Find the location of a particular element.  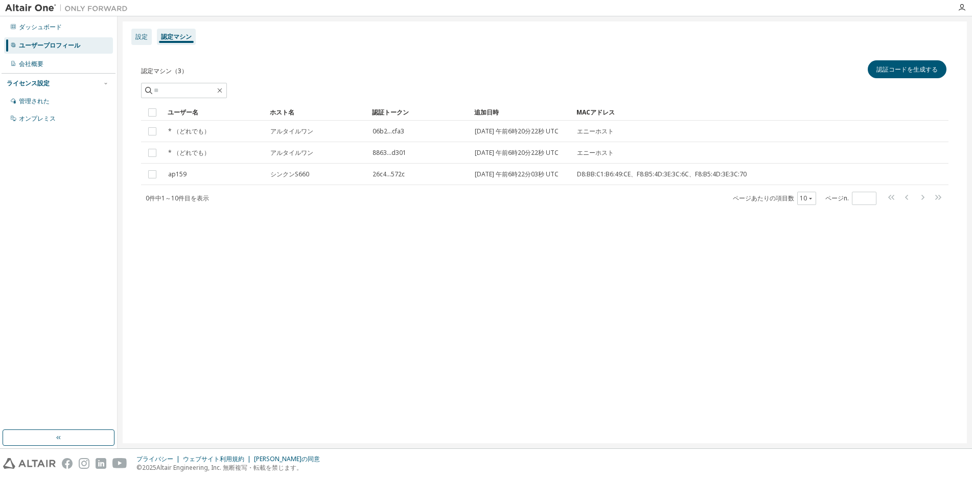

font: 追加日時 is located at coordinates (487, 112).